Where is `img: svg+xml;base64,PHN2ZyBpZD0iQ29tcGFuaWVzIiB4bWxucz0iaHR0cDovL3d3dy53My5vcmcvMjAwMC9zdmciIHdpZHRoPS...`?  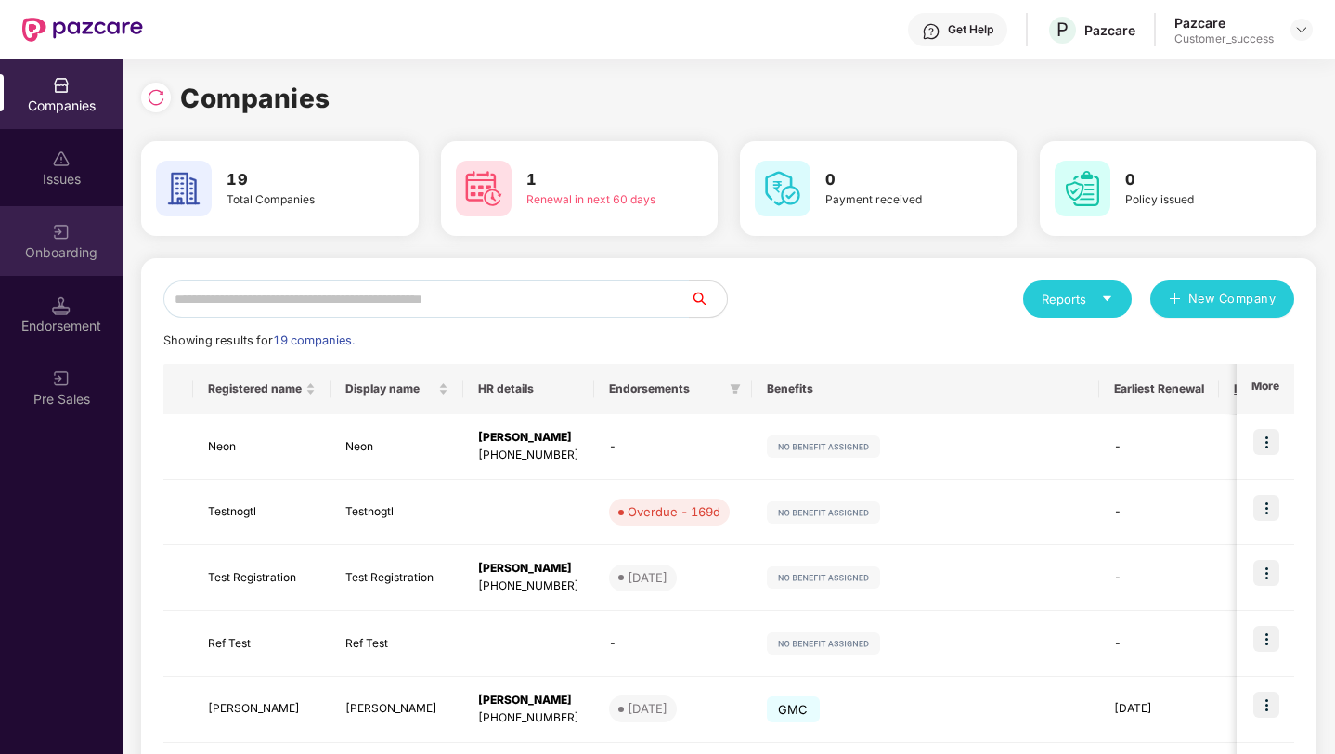 img: svg+xml;base64,PHN2ZyBpZD0iQ29tcGFuaWVzIiB4bWxucz0iaHR0cDovL3d3dy53My5vcmcvMjAwMC9zdmciIHdpZHRoPS... is located at coordinates (61, 85).